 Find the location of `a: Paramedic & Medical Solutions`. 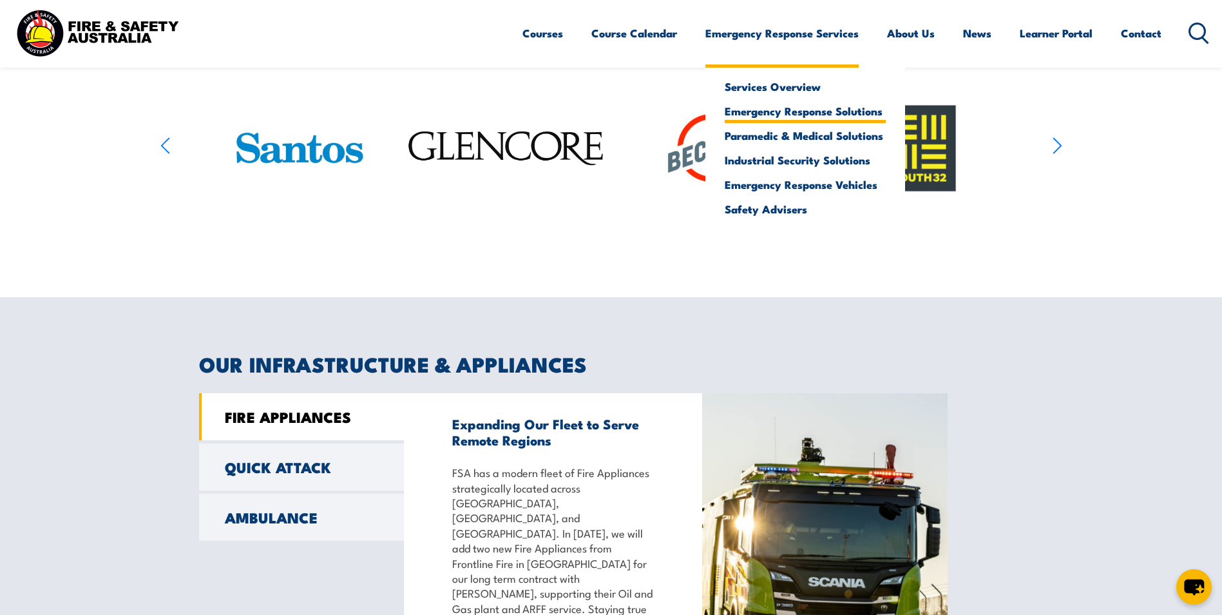

a: Paramedic & Medical Solutions is located at coordinates (805, 135).